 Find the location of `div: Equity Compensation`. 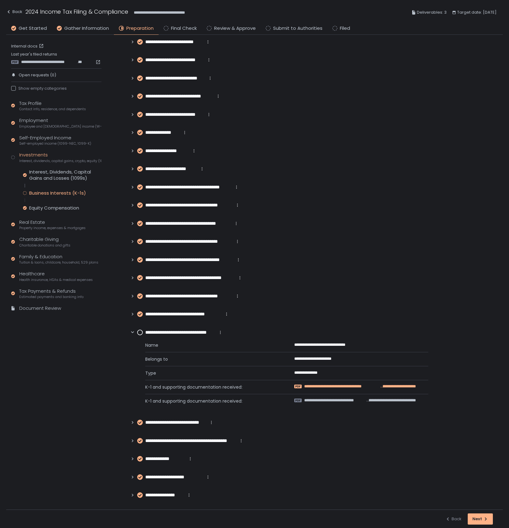

div: Equity Compensation is located at coordinates (54, 208).